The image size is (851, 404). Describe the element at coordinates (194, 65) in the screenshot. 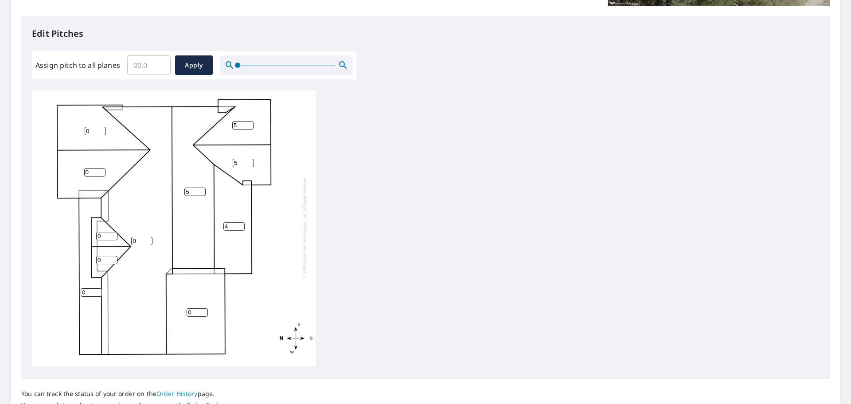

I see `span: Apply` at that location.